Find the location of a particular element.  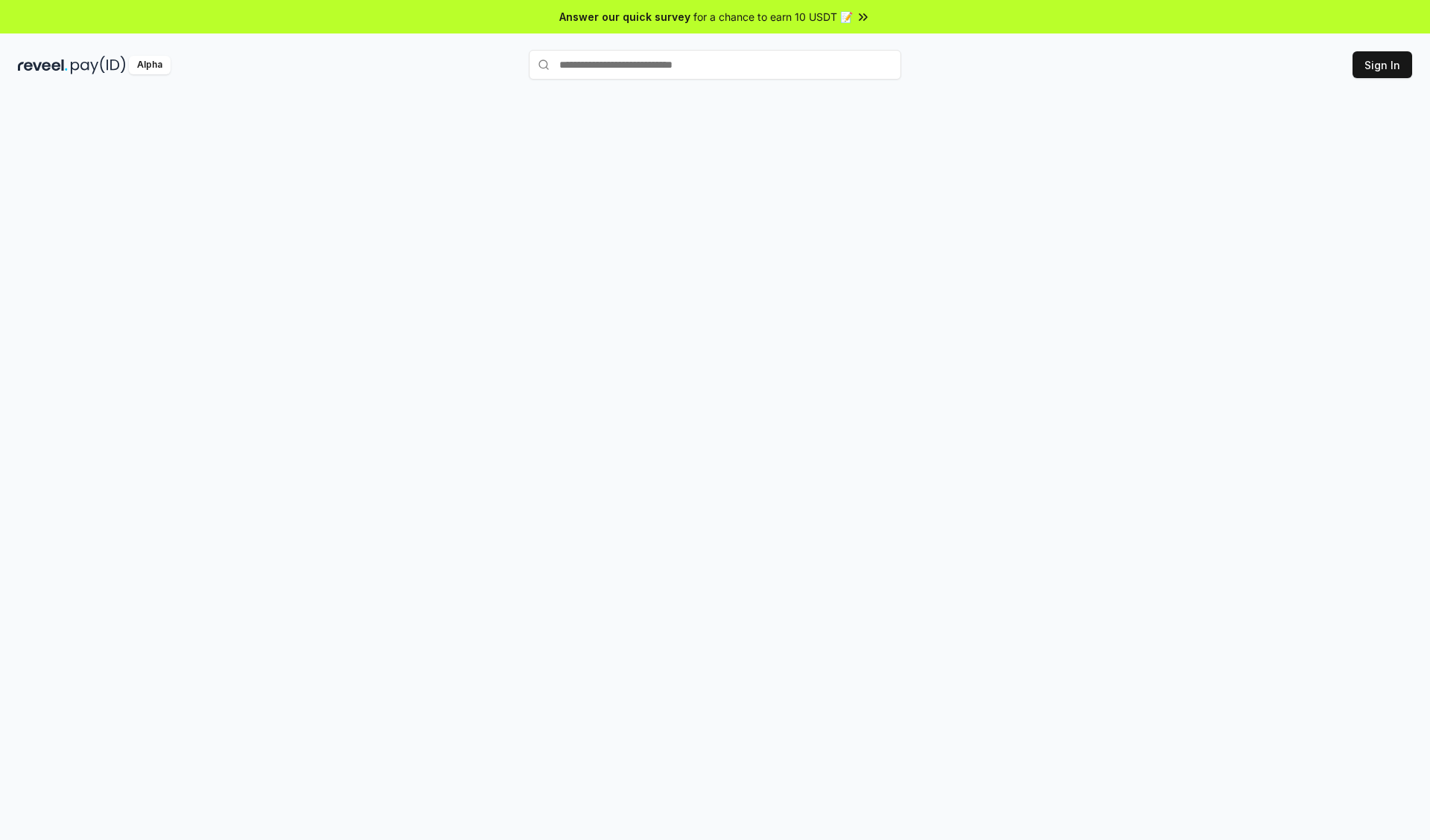

img: pay_id is located at coordinates (99, 65).